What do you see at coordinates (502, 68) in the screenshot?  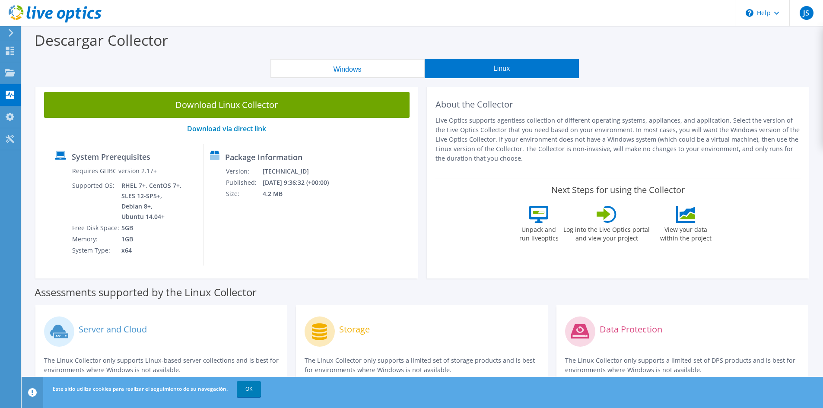 I see `button: Linux` at bounding box center [502, 68].